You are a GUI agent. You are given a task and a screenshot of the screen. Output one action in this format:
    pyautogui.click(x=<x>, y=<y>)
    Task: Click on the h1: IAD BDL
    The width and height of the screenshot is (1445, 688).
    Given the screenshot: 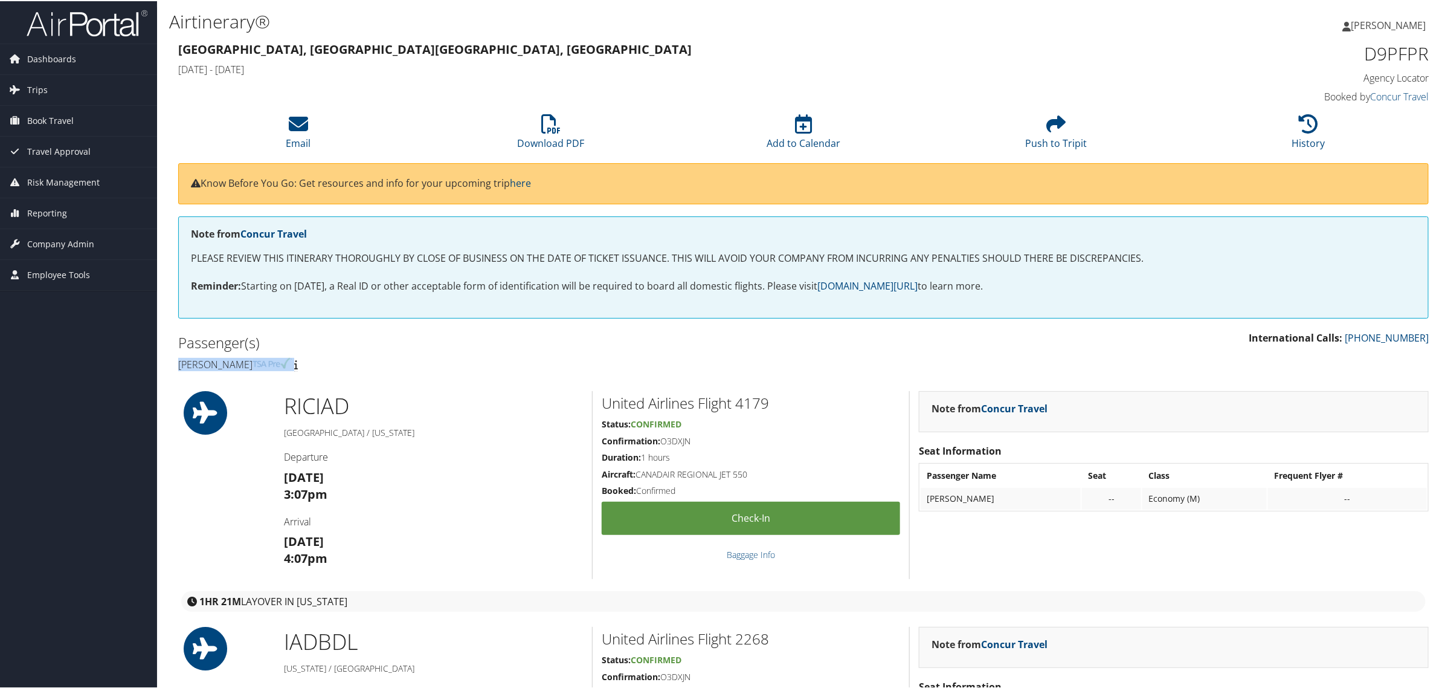 What is the action you would take?
    pyautogui.click(x=433, y=641)
    